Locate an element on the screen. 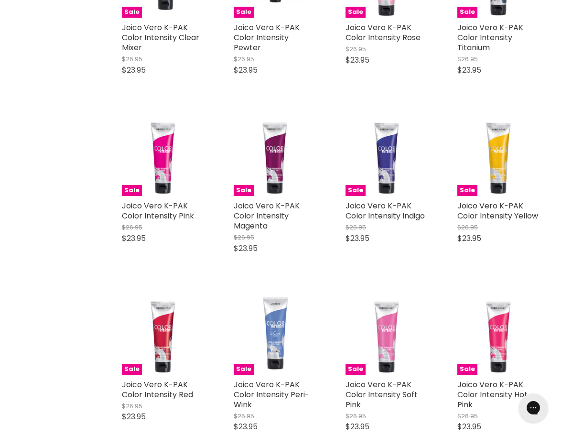  a: Joico Vero K-PAK Color Intensity Magenta is located at coordinates (267, 215).